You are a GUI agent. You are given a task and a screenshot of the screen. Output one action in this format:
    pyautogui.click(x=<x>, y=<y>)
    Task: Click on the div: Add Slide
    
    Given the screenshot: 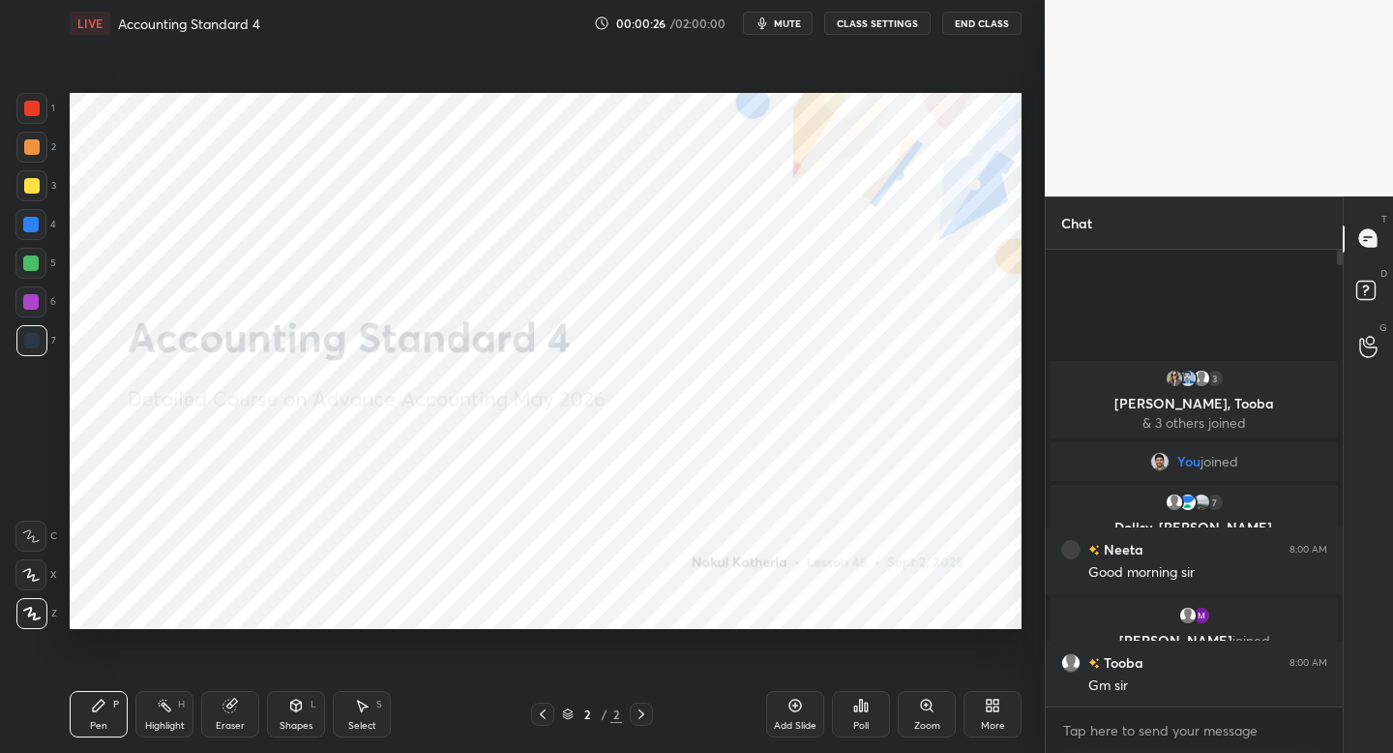 What is the action you would take?
    pyautogui.click(x=795, y=726)
    